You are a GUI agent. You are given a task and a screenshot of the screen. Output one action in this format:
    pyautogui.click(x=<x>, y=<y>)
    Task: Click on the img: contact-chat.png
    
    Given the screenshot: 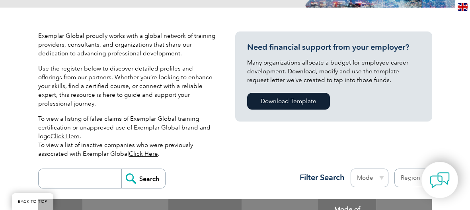 What is the action you would take?
    pyautogui.click(x=440, y=180)
    